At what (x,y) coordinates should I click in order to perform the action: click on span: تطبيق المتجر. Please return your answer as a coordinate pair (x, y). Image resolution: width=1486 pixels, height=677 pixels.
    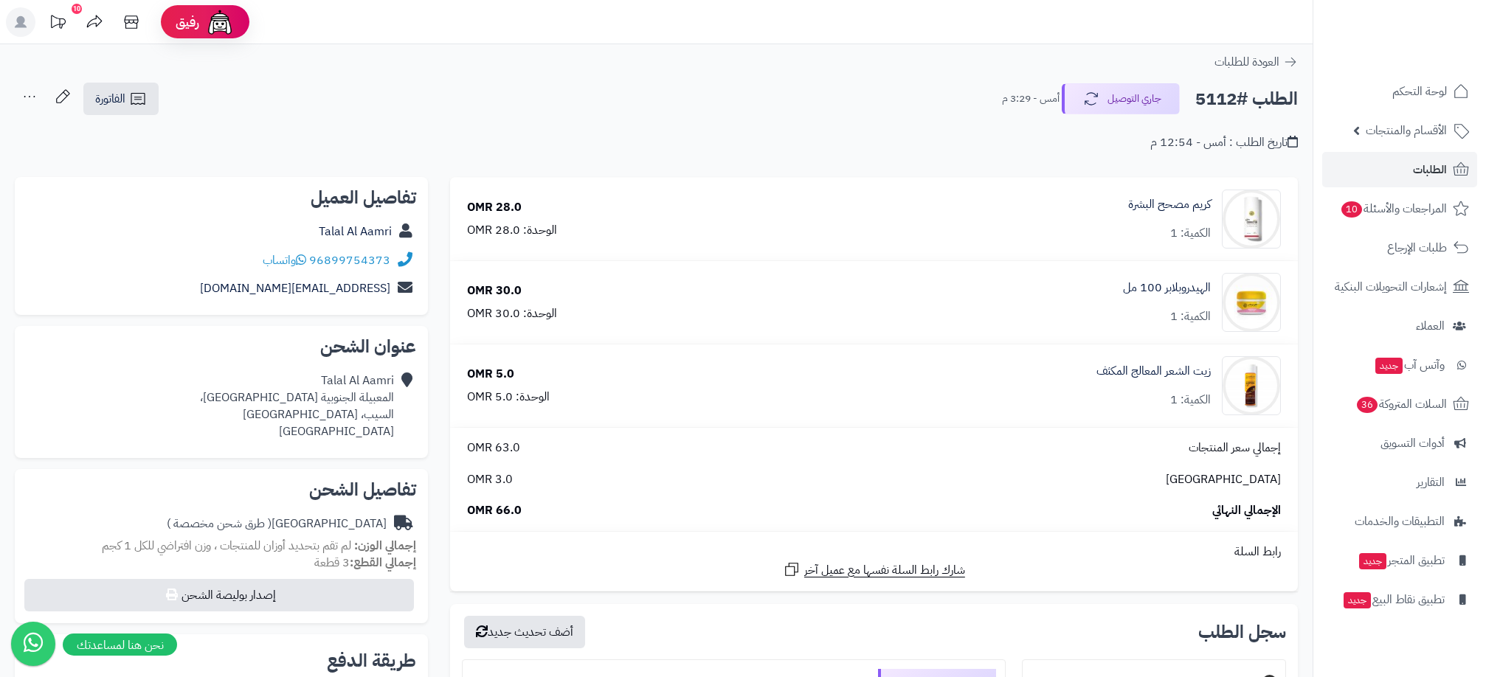
    Looking at the image, I should click on (1401, 561).